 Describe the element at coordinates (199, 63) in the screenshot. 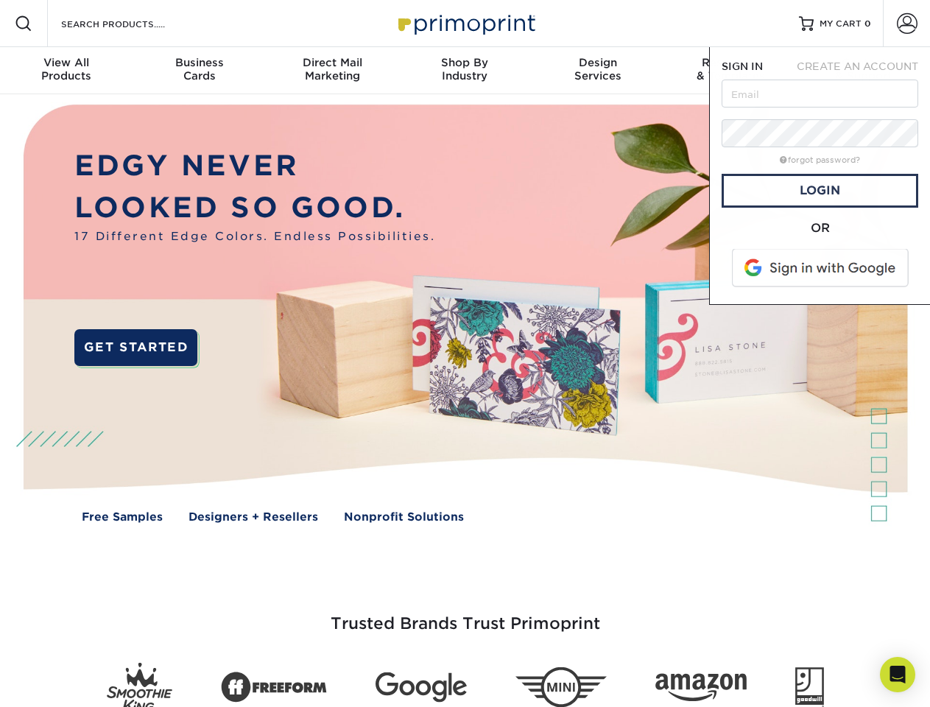

I see `span: Business` at that location.